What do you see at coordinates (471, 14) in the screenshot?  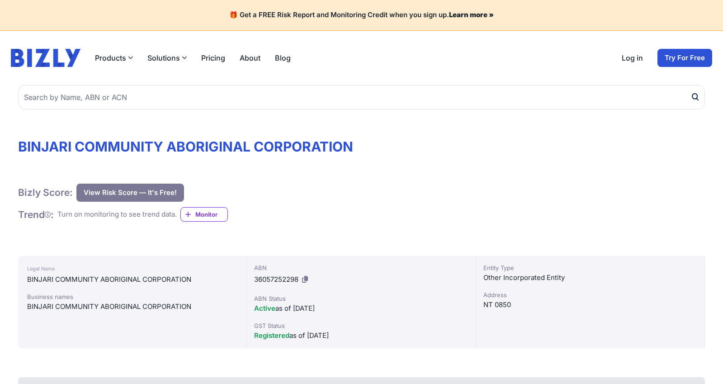 I see `a: Learn more »` at bounding box center [471, 14].